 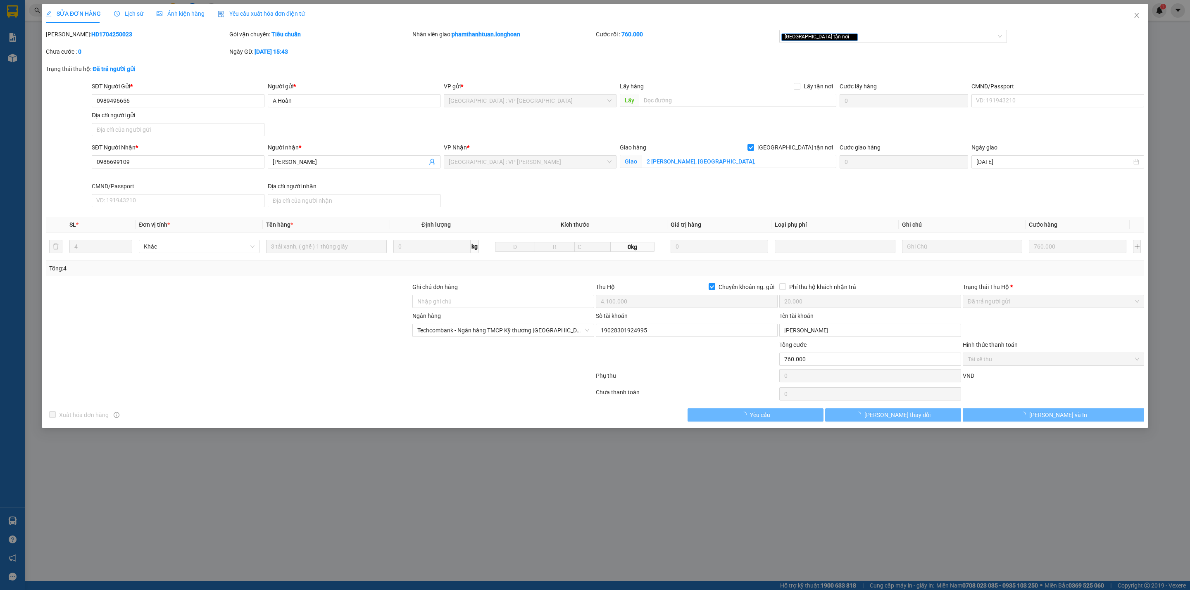 I want to click on span: VND, so click(x=968, y=376).